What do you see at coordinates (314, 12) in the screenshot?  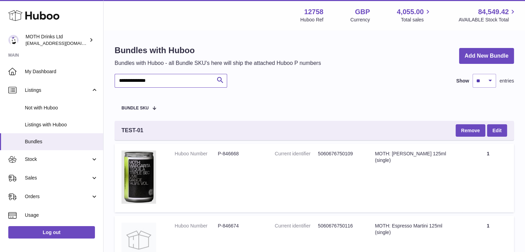 I see `strong: 12758` at bounding box center [314, 12].